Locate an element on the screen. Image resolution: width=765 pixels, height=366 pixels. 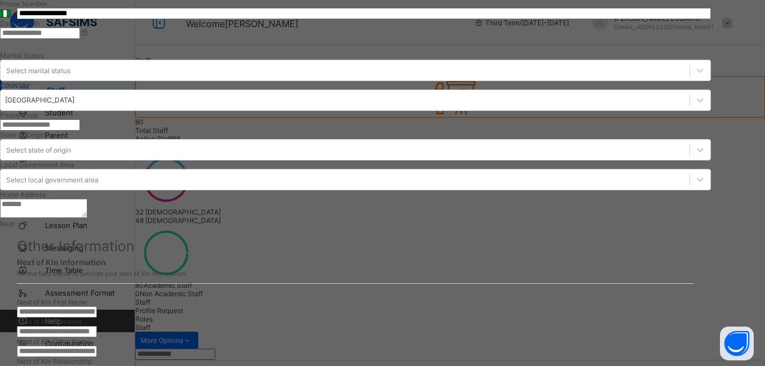
span: Other Information is located at coordinates (76, 246).